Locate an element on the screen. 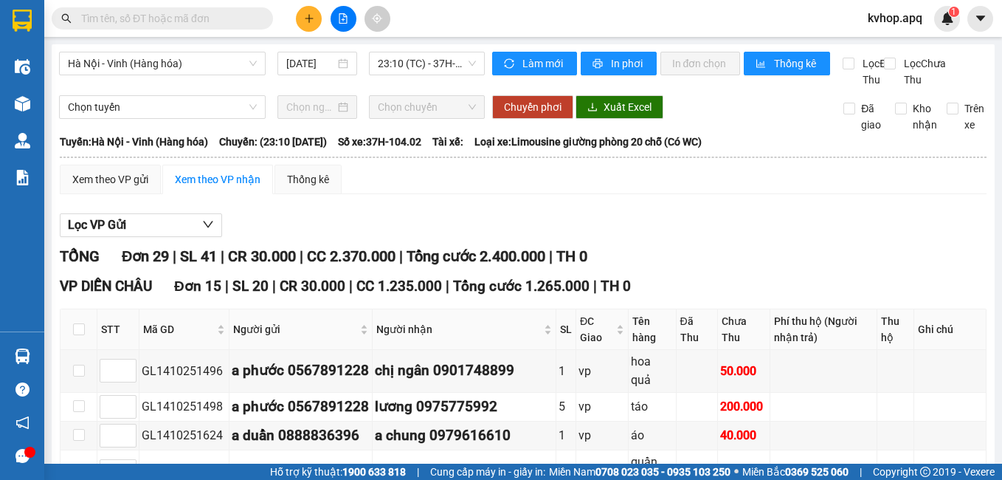 The width and height of the screenshot is (1002, 480). th: Đã Thu is located at coordinates (697, 329).